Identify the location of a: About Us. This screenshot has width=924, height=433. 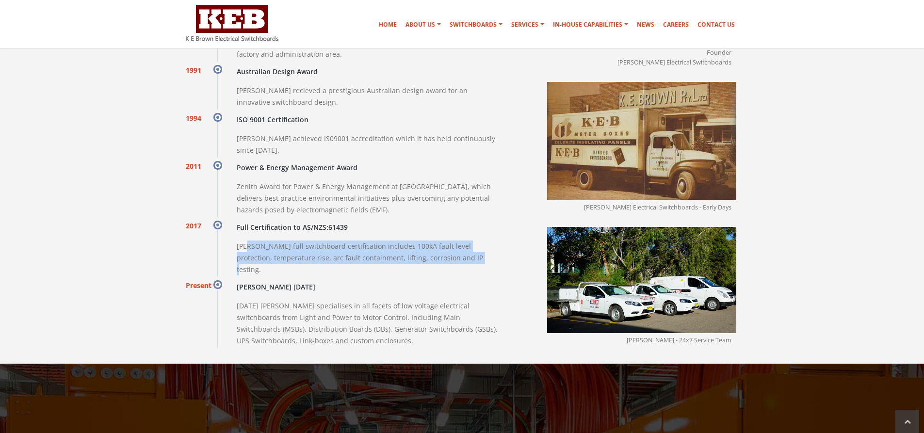
(423, 25).